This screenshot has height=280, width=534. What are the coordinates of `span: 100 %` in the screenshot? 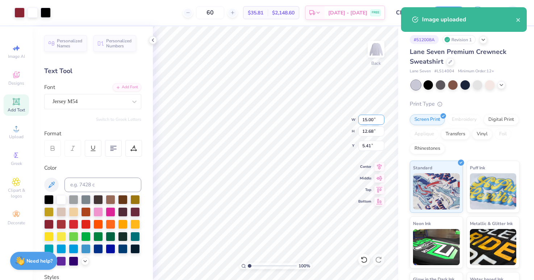 It's located at (304, 266).